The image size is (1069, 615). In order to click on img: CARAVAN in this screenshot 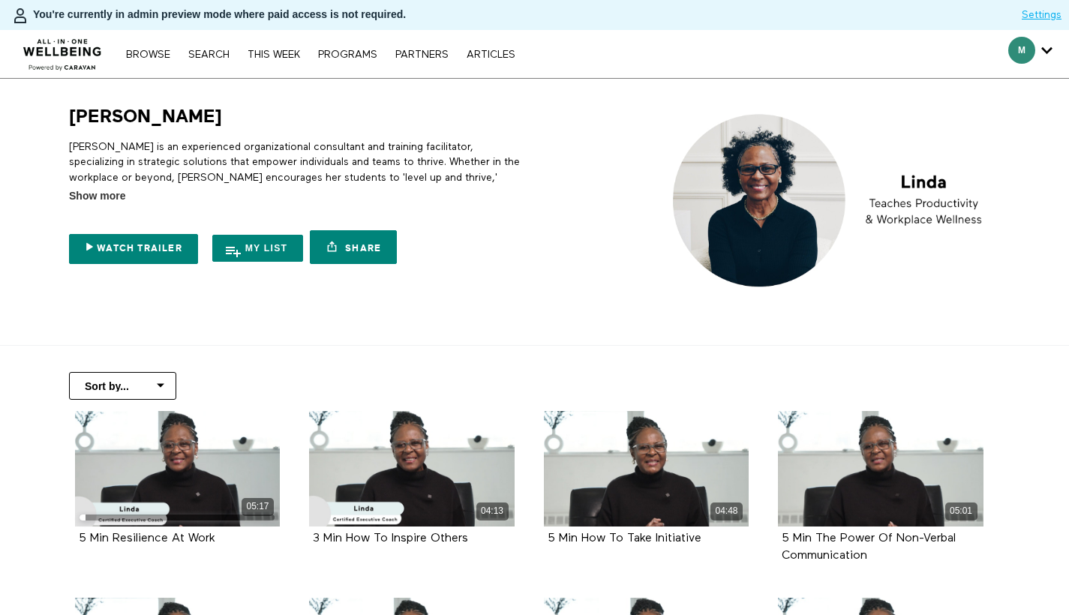, I will do `click(62, 50)`.